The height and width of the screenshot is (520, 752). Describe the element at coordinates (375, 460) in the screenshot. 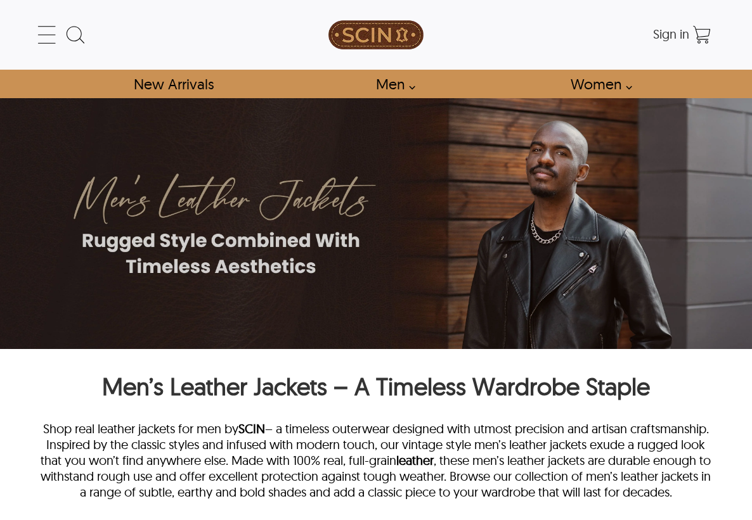

I see `p: Shop real leather jackets for men by – a timeless outerwear designed with utmost precision and ar...` at that location.